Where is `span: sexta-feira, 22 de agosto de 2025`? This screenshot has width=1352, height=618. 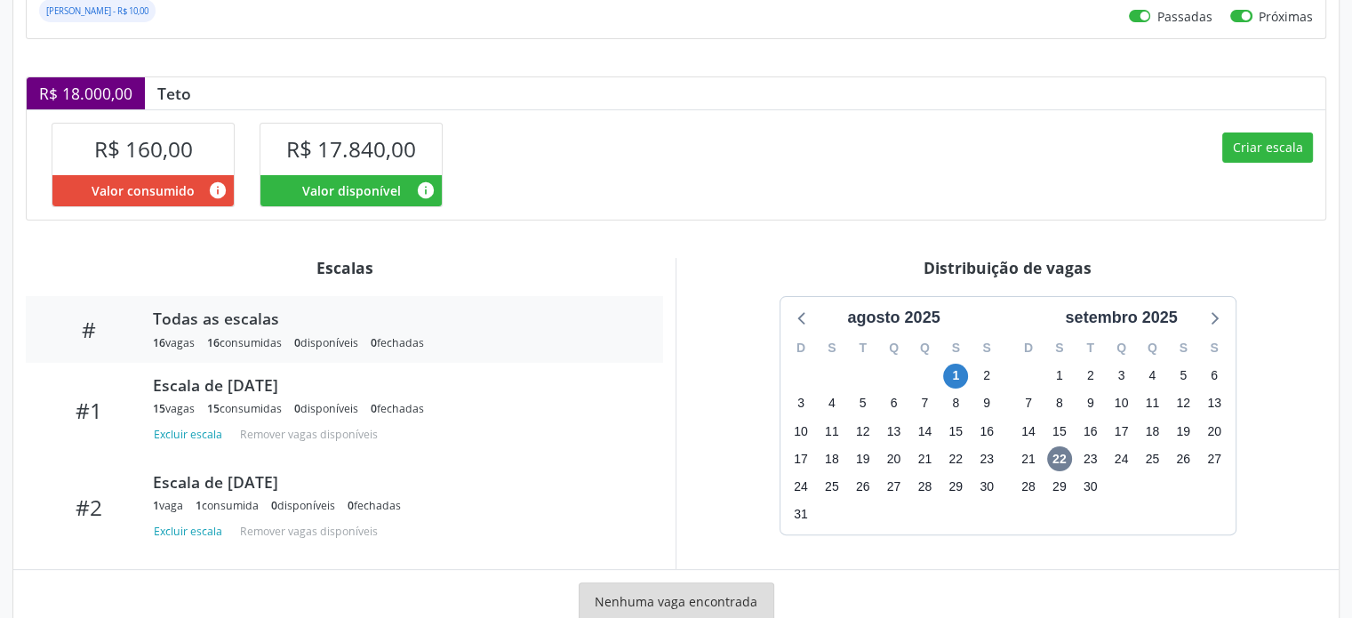
span: sexta-feira, 22 de agosto de 2025 is located at coordinates (956, 459).